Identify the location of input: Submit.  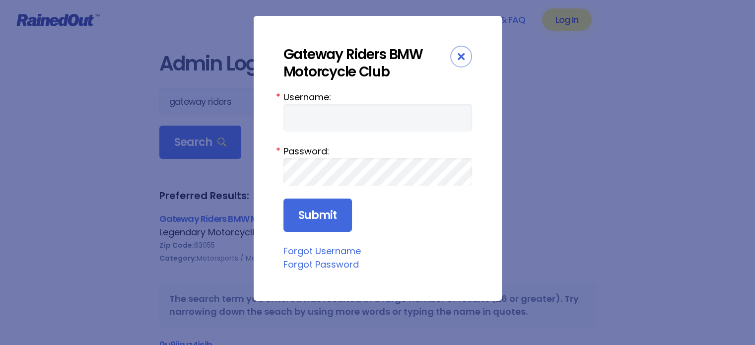
(318, 216).